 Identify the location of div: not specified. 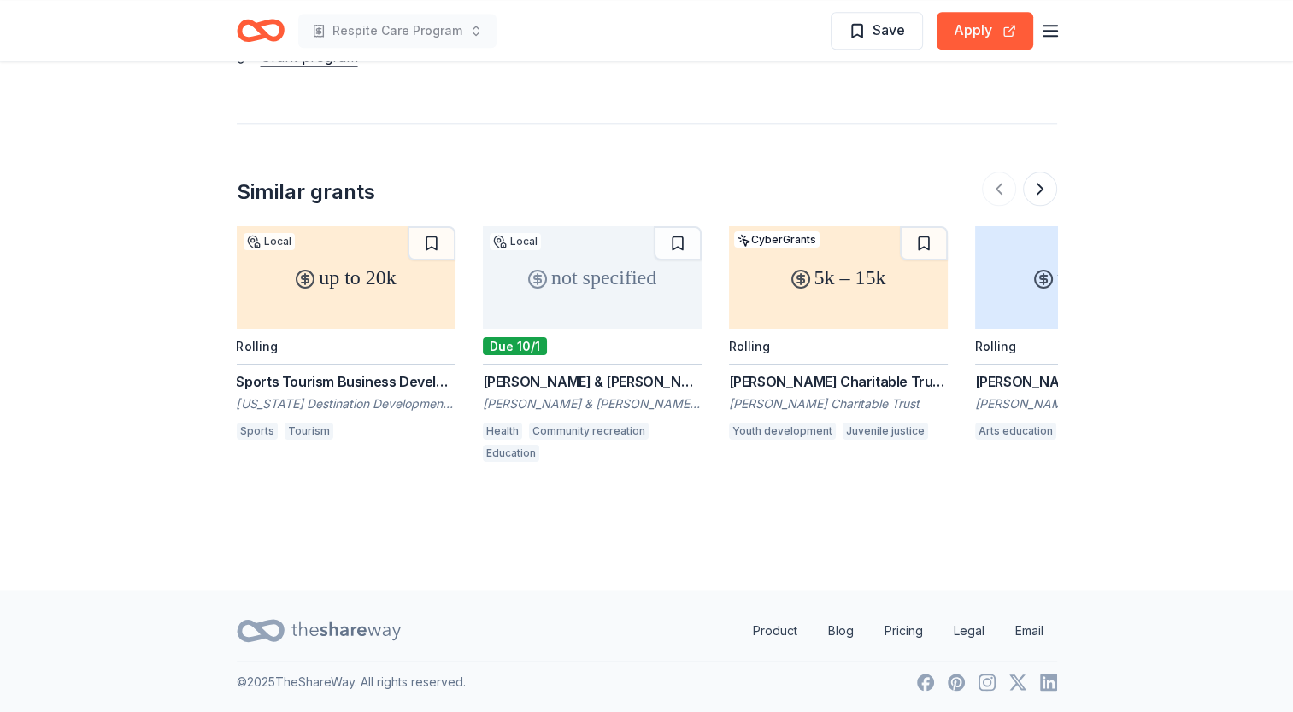
(592, 278).